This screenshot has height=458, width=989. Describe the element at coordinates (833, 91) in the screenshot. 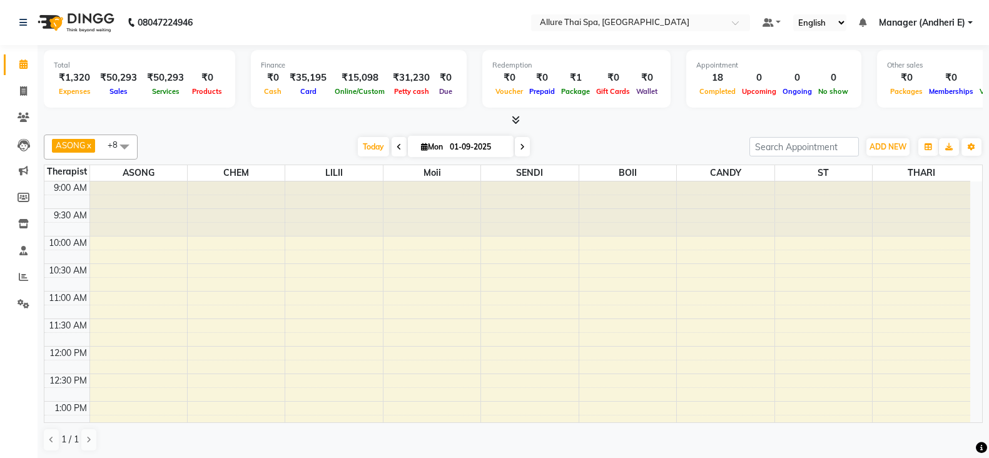

I see `span: No show` at that location.